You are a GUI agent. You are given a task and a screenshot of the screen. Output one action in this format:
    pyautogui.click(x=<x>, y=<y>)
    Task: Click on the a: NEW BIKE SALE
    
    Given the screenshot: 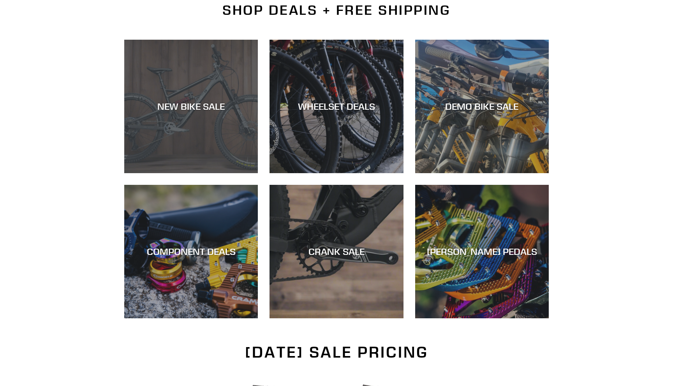 What is the action you would take?
    pyautogui.click(x=191, y=106)
    